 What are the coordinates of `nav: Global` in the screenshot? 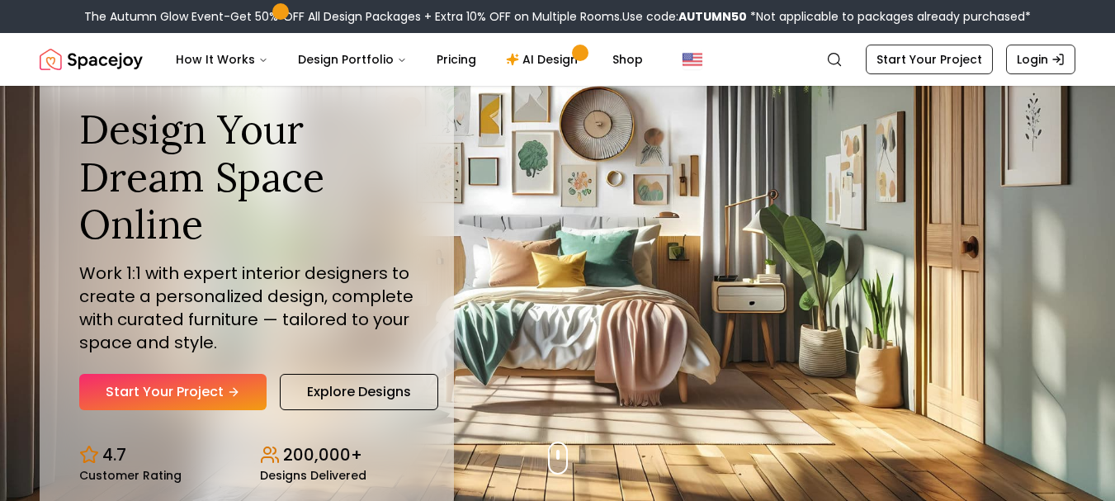 It's located at (557, 59).